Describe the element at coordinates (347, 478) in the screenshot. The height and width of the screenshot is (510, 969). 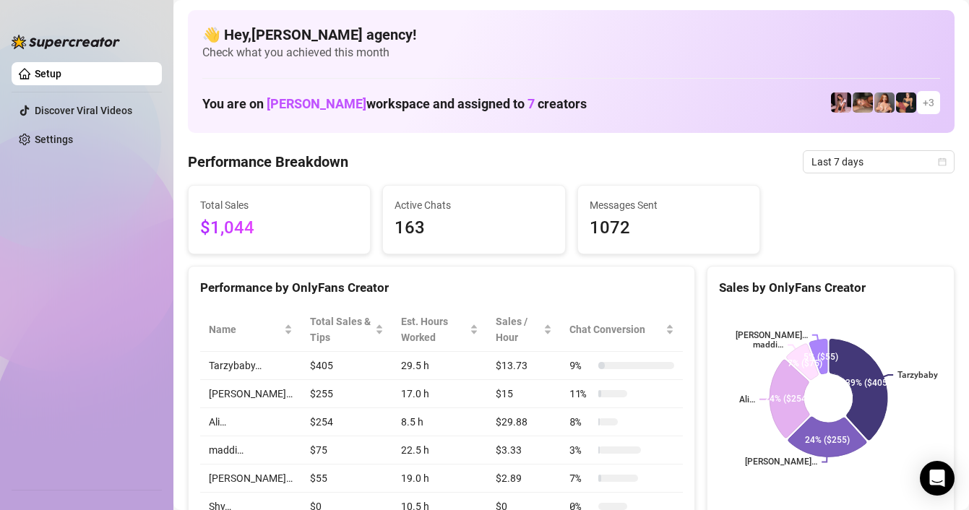
I see `td: $55` at that location.